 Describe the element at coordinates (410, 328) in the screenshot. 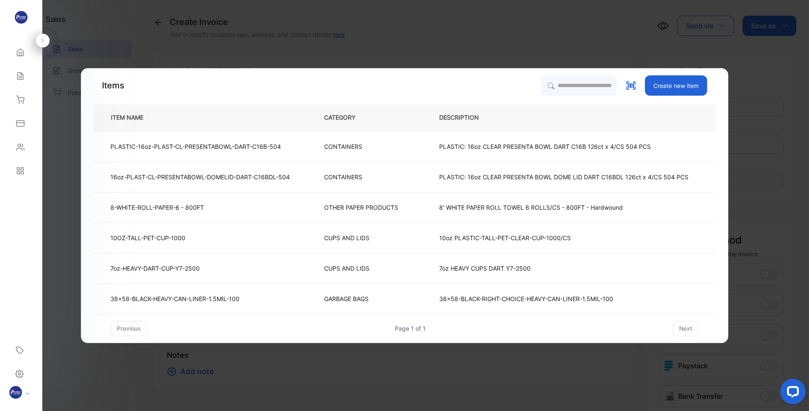

I see `div: Page 1 of 1` at that location.